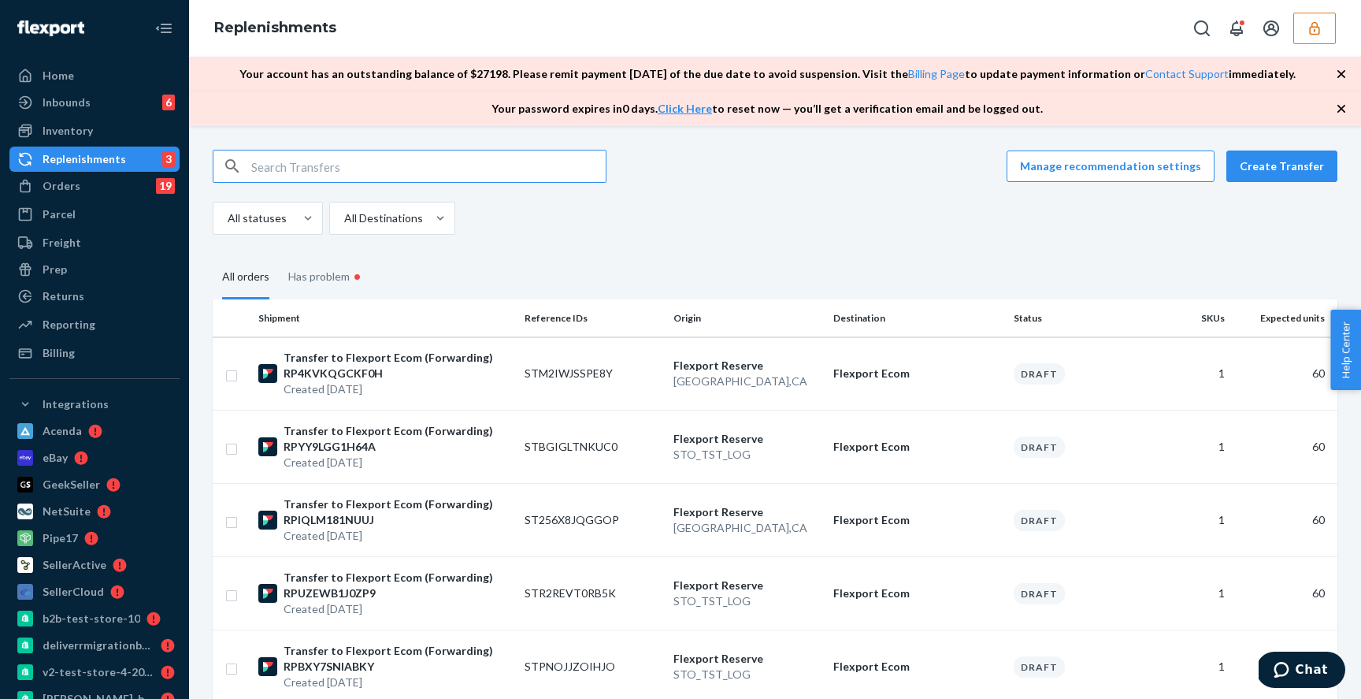  I want to click on a: Contact Support, so click(1187, 73).